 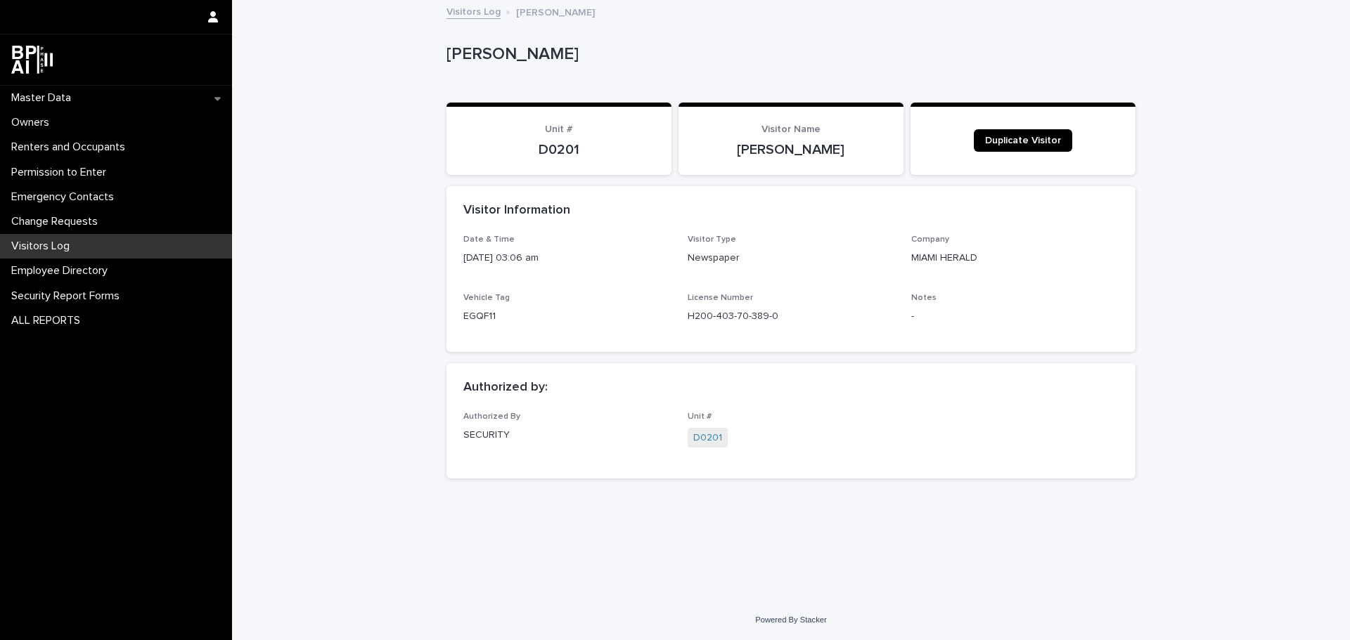 I want to click on p: Newspaper, so click(x=791, y=258).